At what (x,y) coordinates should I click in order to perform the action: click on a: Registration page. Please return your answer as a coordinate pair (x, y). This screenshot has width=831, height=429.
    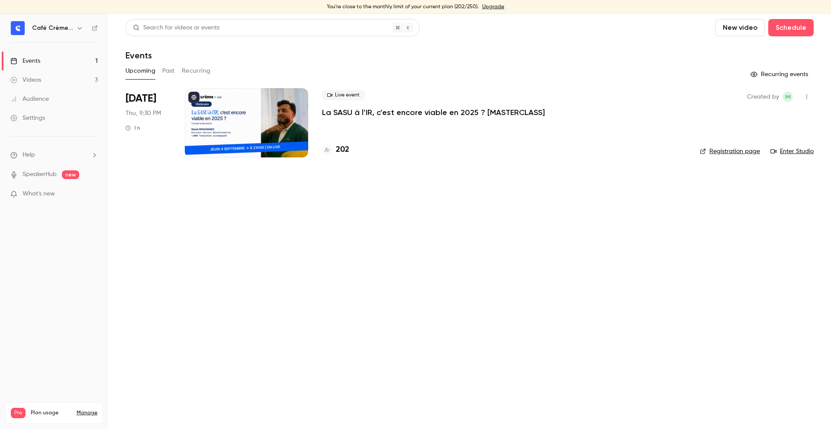
    Looking at the image, I should click on (729, 151).